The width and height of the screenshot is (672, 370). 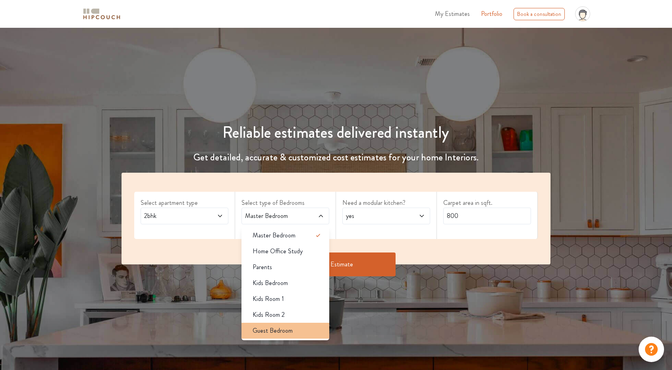 What do you see at coordinates (453, 14) in the screenshot?
I see `span: My Estimates` at bounding box center [453, 14].